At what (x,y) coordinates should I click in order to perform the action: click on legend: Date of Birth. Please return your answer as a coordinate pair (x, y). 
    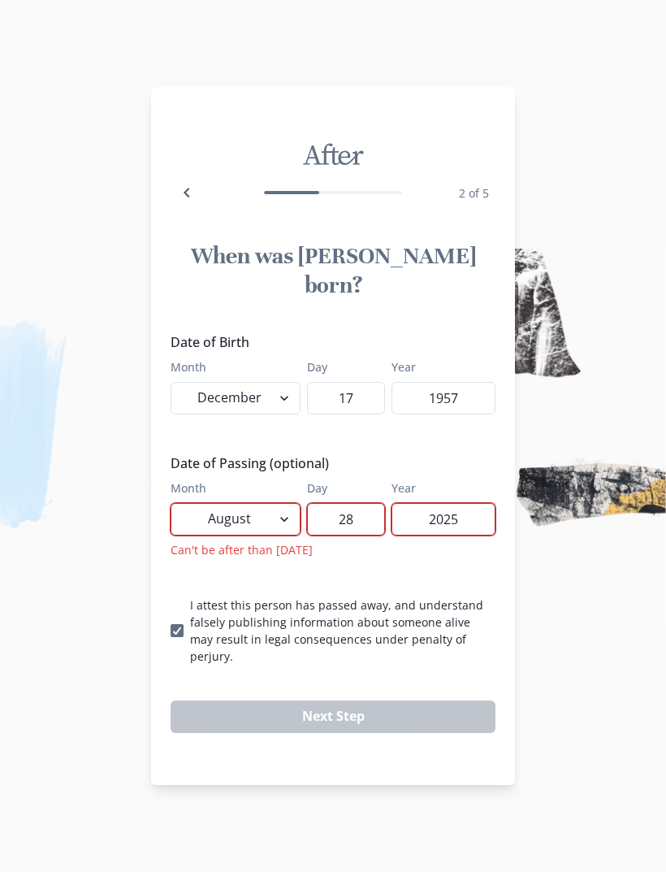
    Looking at the image, I should click on (328, 342).